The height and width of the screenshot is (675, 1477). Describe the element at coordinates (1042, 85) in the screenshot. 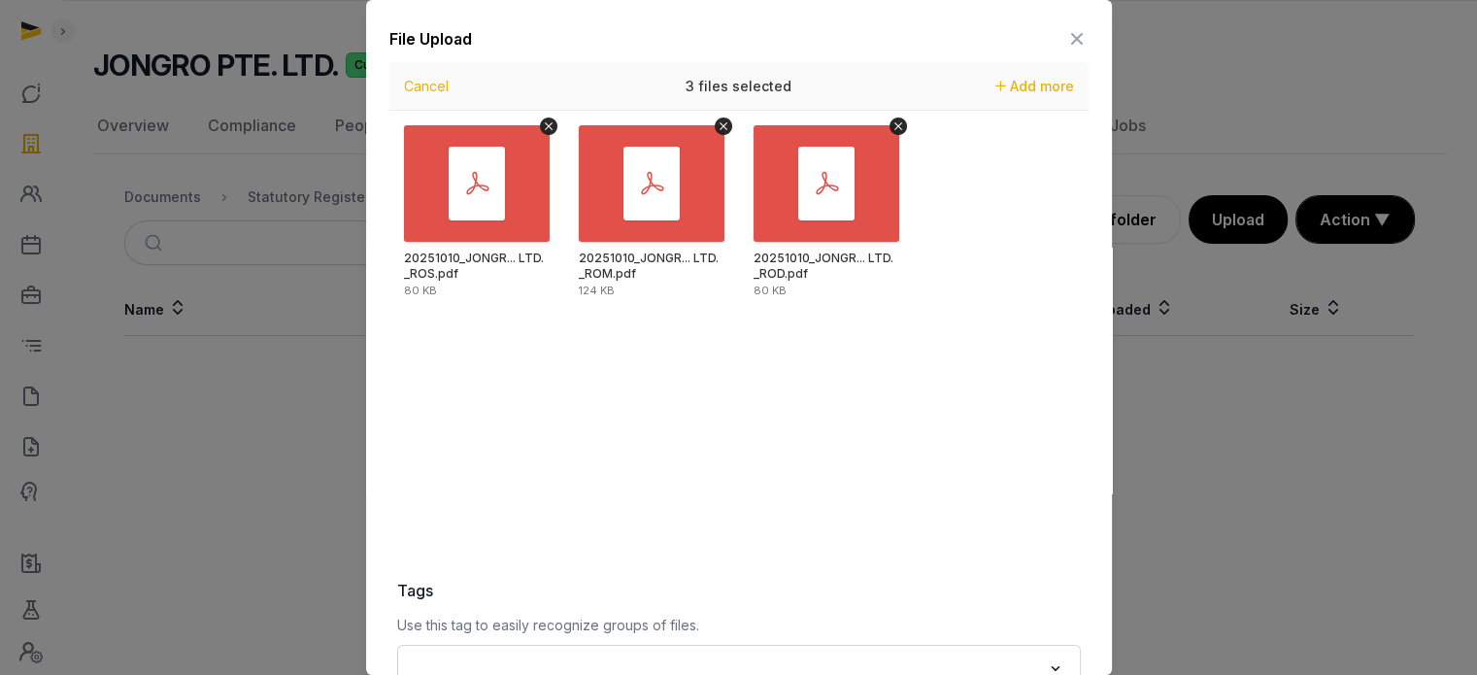

I see `span: Add more` at that location.